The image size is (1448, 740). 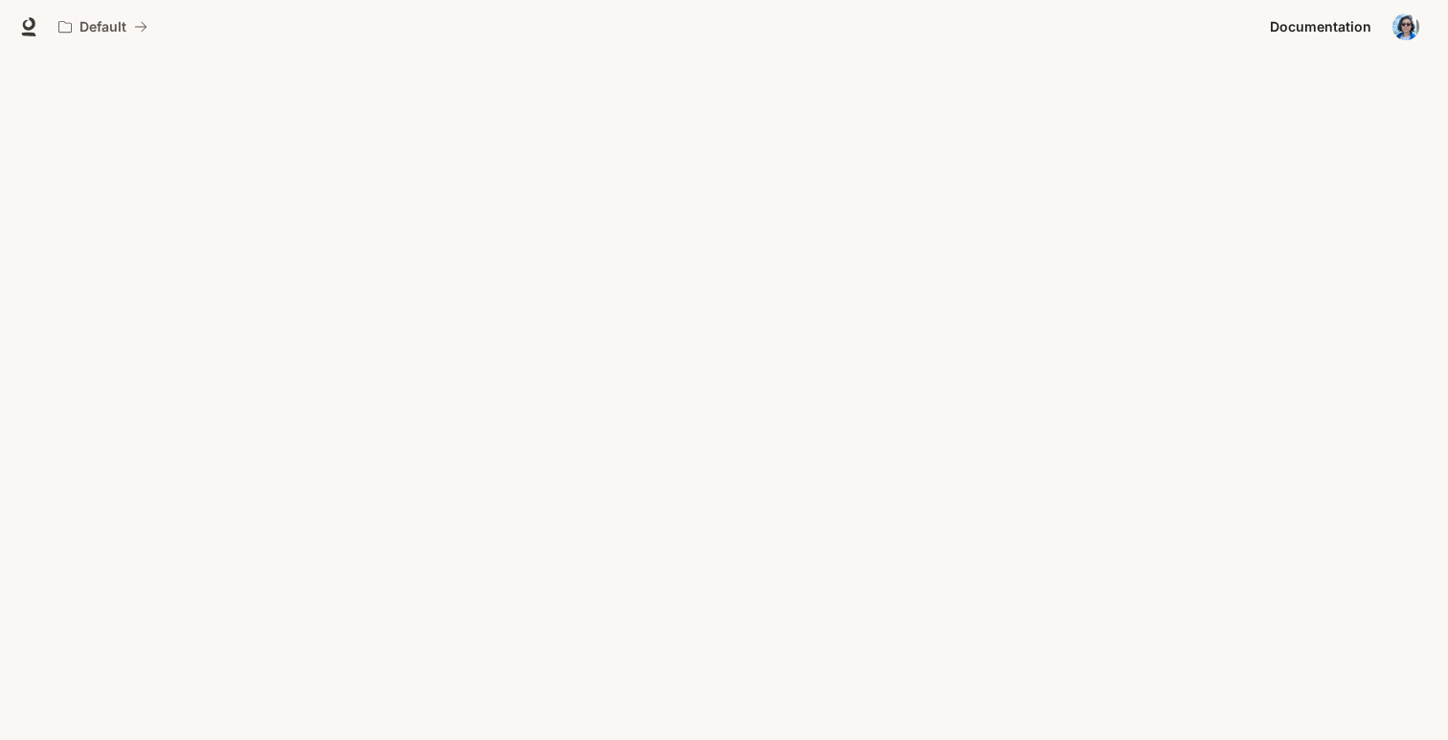 I want to click on button: User avatar, so click(x=1406, y=27).